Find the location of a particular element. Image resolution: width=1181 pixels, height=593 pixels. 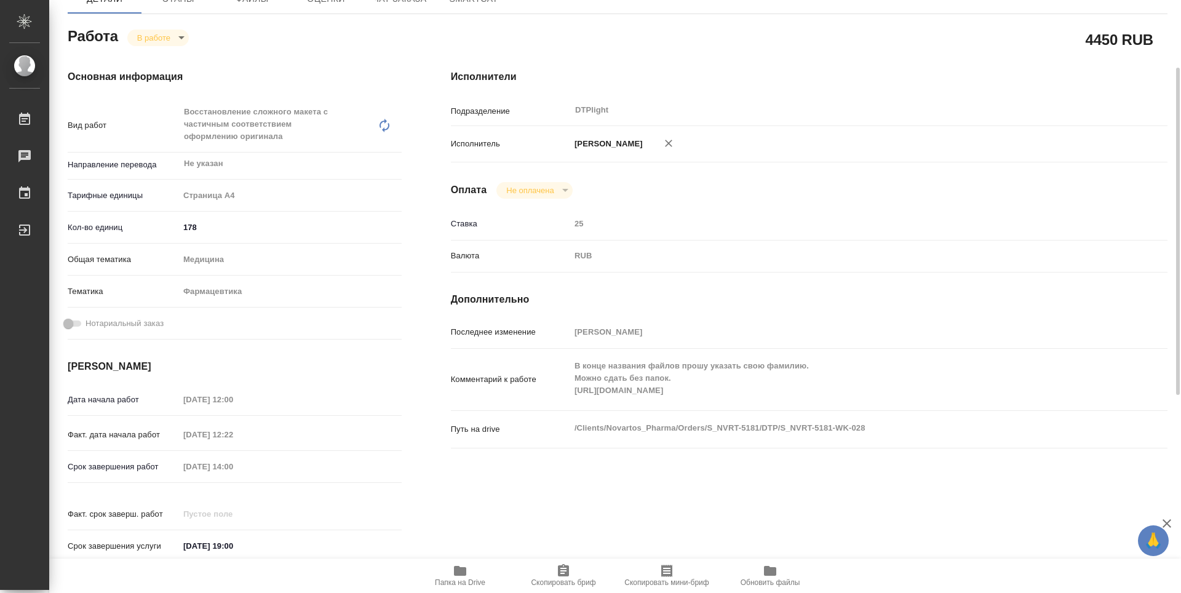

p: Исполнитель is located at coordinates (510, 144).